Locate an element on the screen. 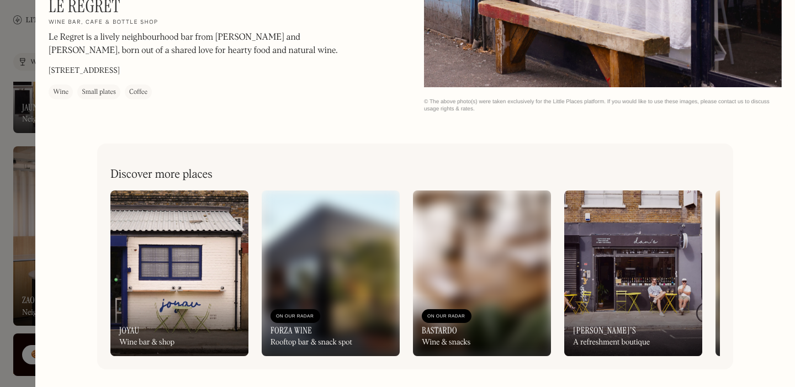 The width and height of the screenshot is (795, 387). div: Coffee is located at coordinates (138, 92).